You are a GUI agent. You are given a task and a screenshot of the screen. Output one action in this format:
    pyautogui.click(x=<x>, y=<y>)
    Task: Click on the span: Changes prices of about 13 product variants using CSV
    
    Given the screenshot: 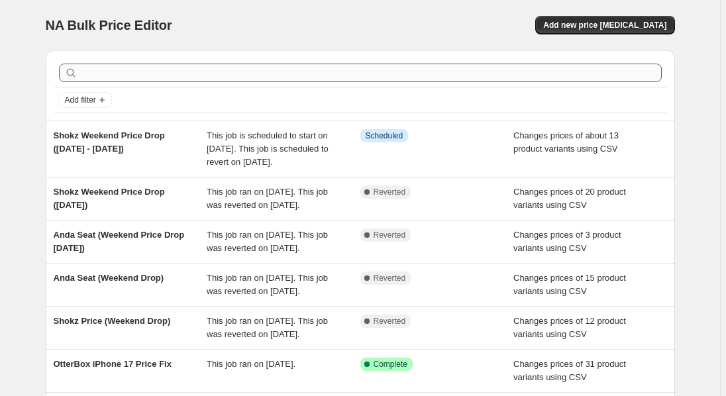 What is the action you would take?
    pyautogui.click(x=565, y=142)
    